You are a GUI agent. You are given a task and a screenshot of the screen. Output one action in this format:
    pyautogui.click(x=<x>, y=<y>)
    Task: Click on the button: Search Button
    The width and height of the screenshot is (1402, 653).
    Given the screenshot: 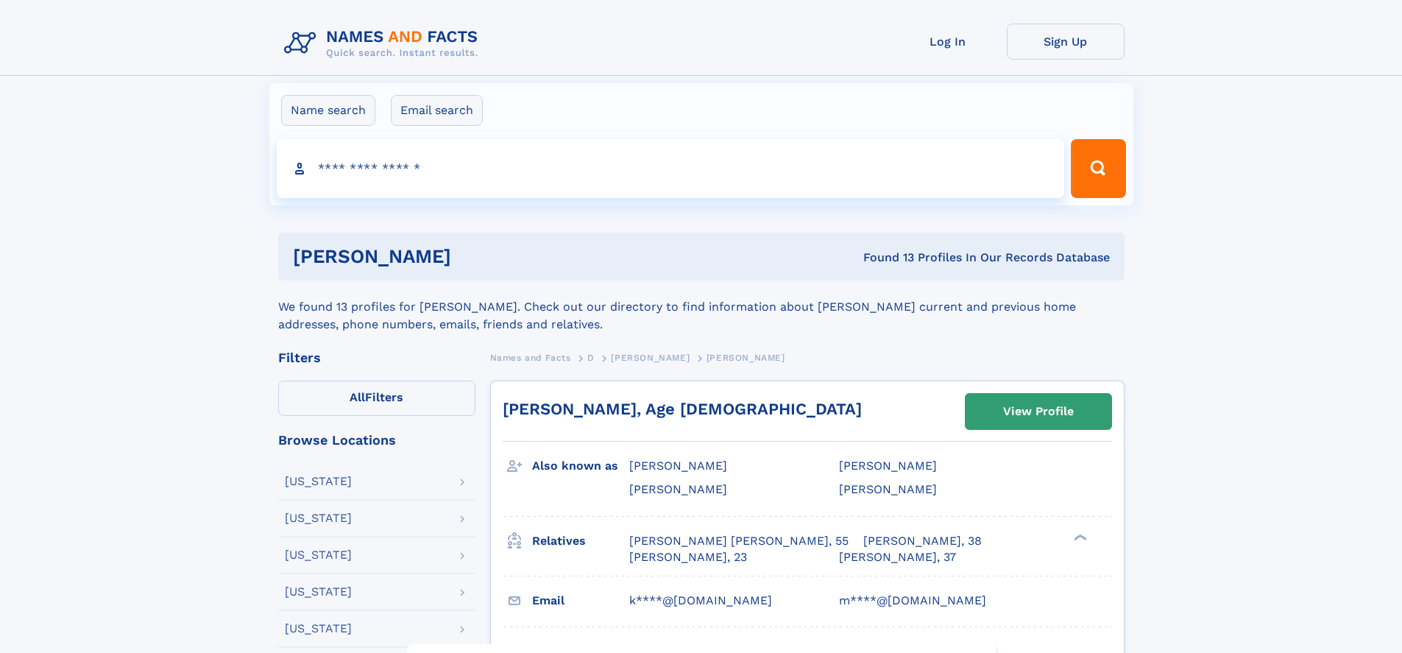 What is the action you would take?
    pyautogui.click(x=1098, y=168)
    